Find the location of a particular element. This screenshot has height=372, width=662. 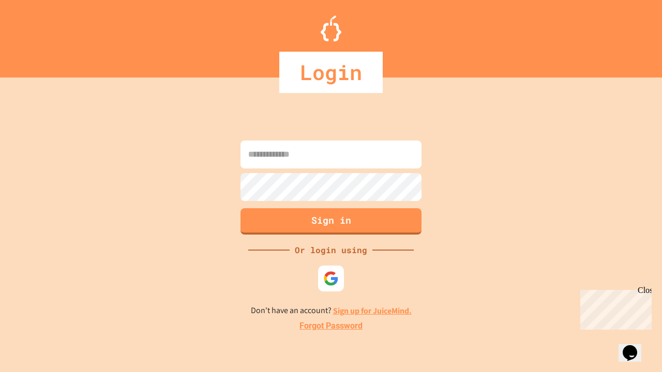

div: Or login using is located at coordinates (331, 250).